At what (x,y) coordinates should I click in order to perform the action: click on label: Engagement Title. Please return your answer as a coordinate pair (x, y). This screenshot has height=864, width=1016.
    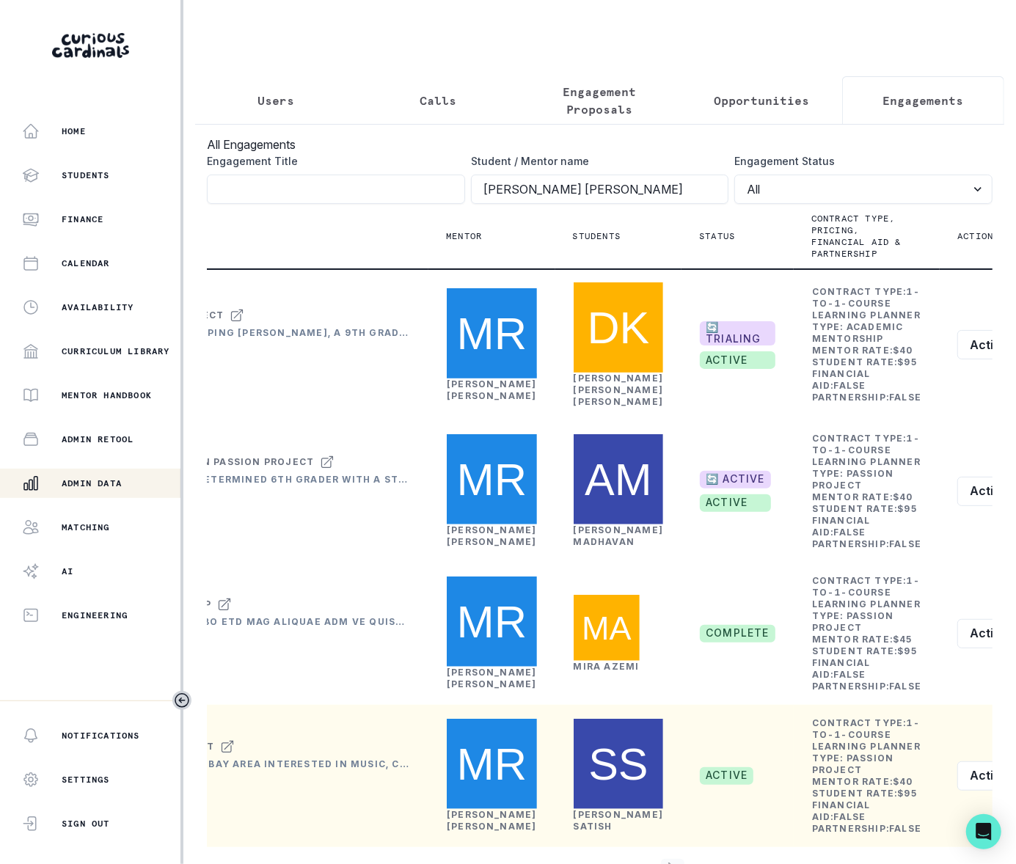
    Looking at the image, I should click on (331, 161).